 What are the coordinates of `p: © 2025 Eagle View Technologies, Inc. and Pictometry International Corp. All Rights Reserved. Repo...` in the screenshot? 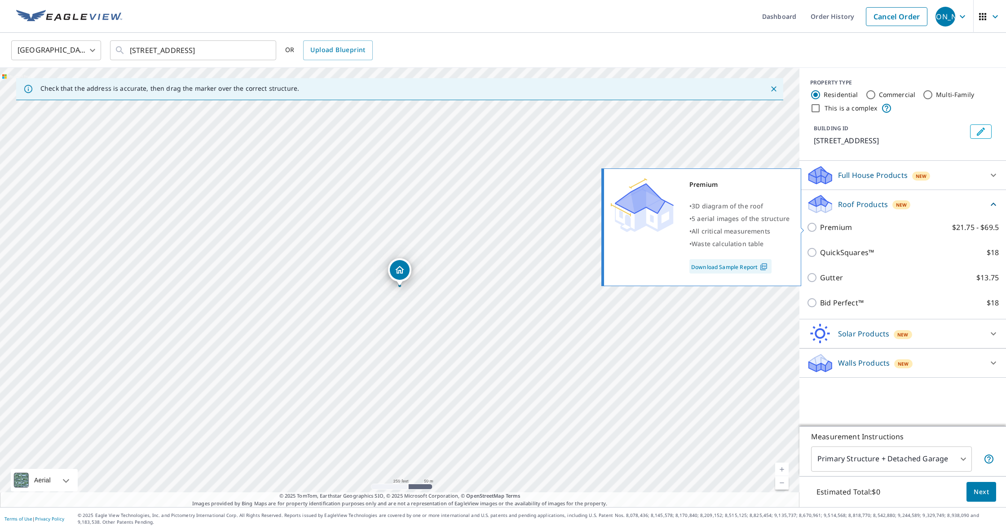 It's located at (539, 519).